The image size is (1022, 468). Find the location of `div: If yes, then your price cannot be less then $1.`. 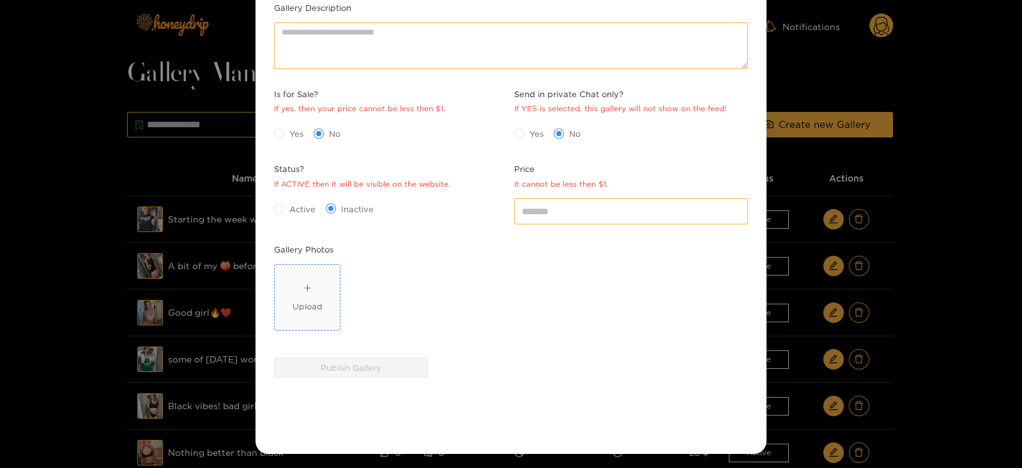

div: If yes, then your price cannot be less then $1. is located at coordinates (360, 109).